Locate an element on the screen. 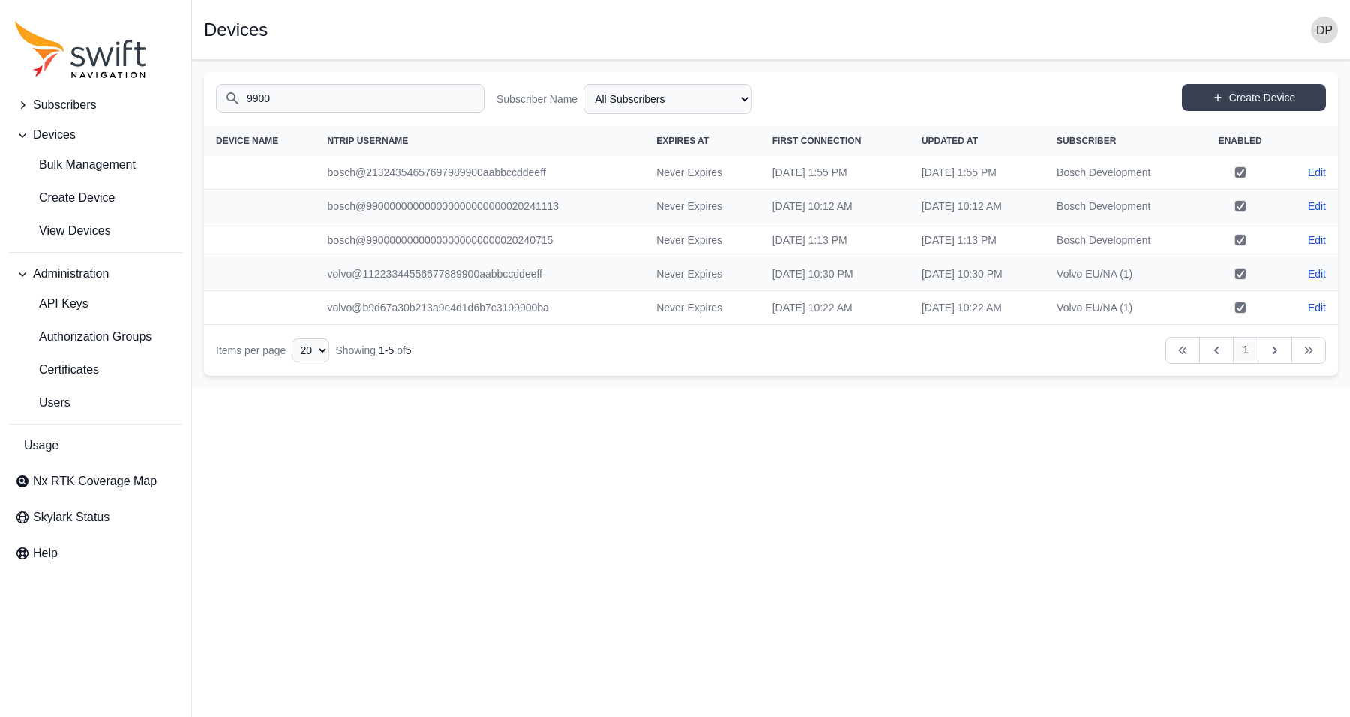  th: Subscriber is located at coordinates (1121, 141).